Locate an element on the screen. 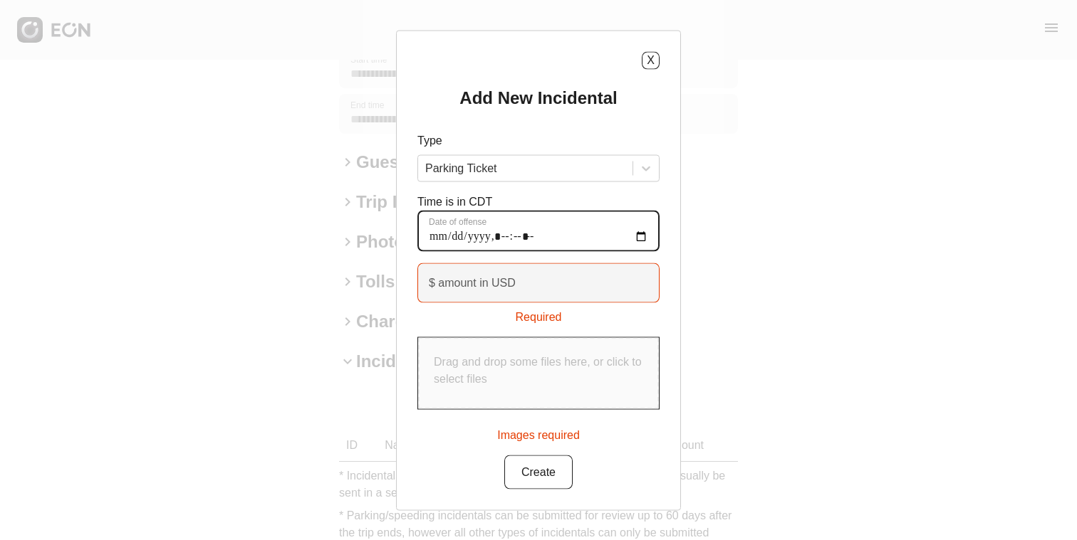 The height and width of the screenshot is (540, 1077). div: Images required is located at coordinates (538, 432).